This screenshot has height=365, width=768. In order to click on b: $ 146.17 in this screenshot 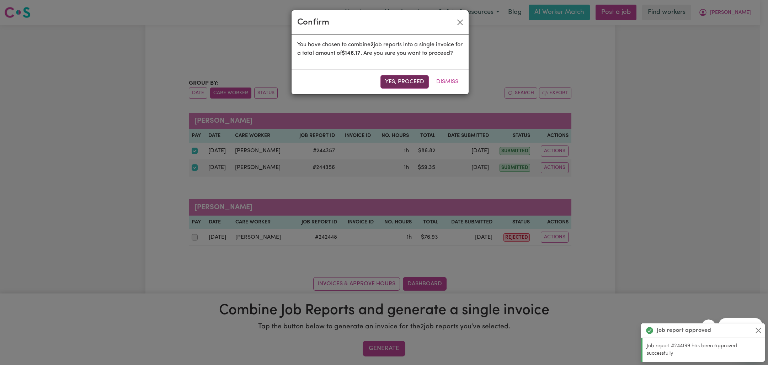, I will do `click(351, 53)`.